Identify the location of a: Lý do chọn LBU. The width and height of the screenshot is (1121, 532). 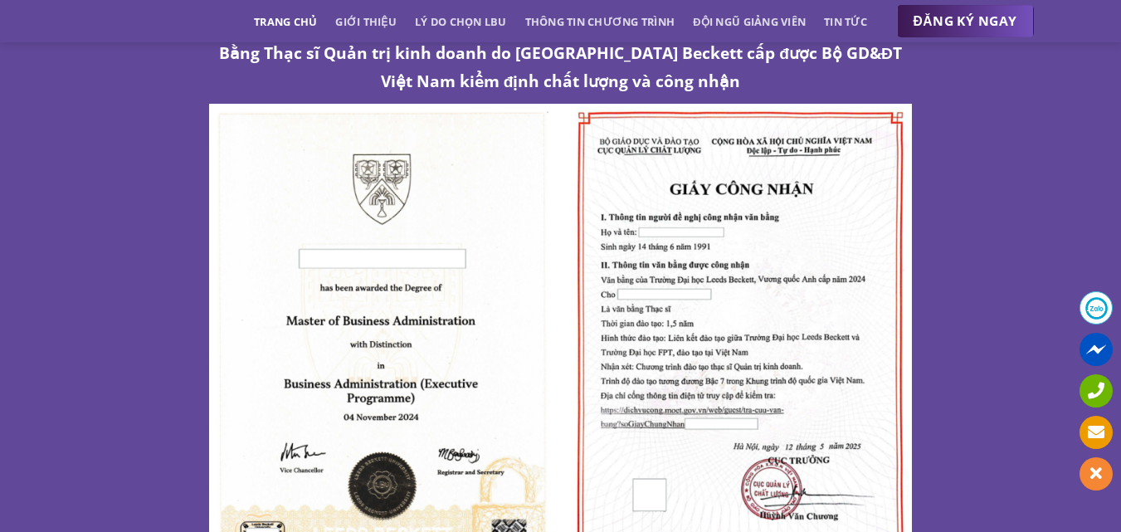
(461, 22).